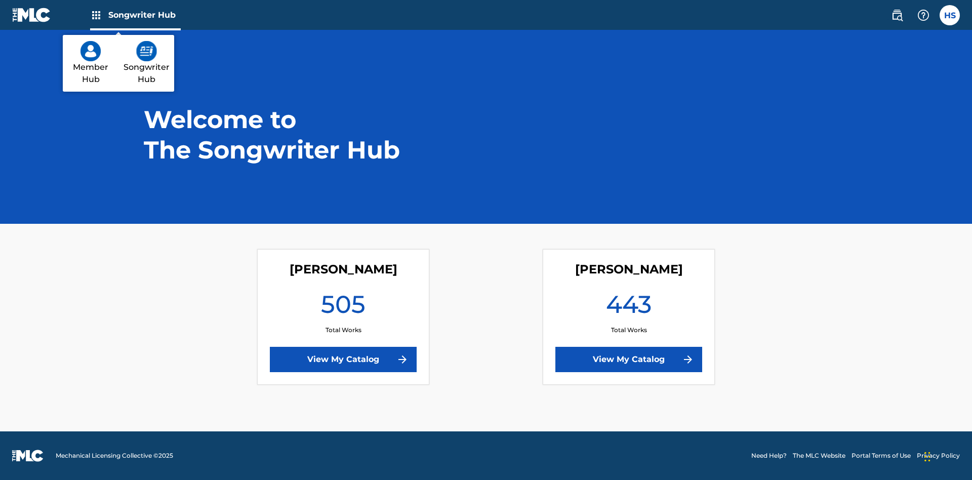 The width and height of the screenshot is (972, 480). What do you see at coordinates (343, 269) in the screenshot?
I see `h4: Lorna Singerton` at bounding box center [343, 269].